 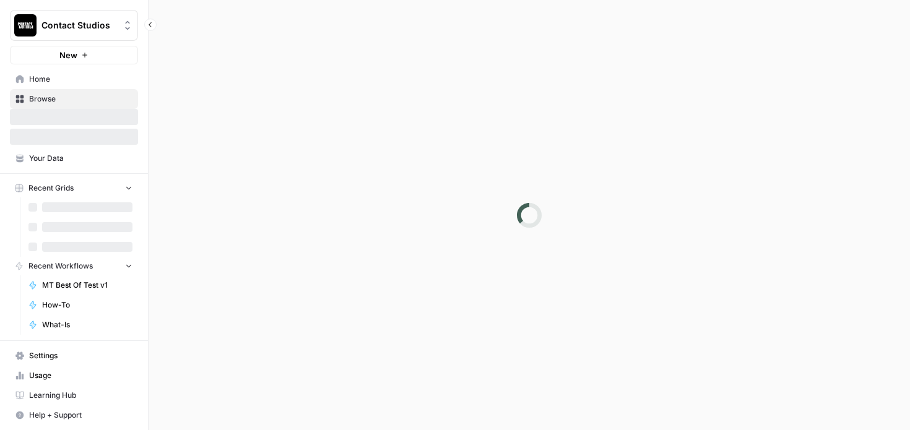 What do you see at coordinates (51, 188) in the screenshot?
I see `span: Recent Grids` at bounding box center [51, 188].